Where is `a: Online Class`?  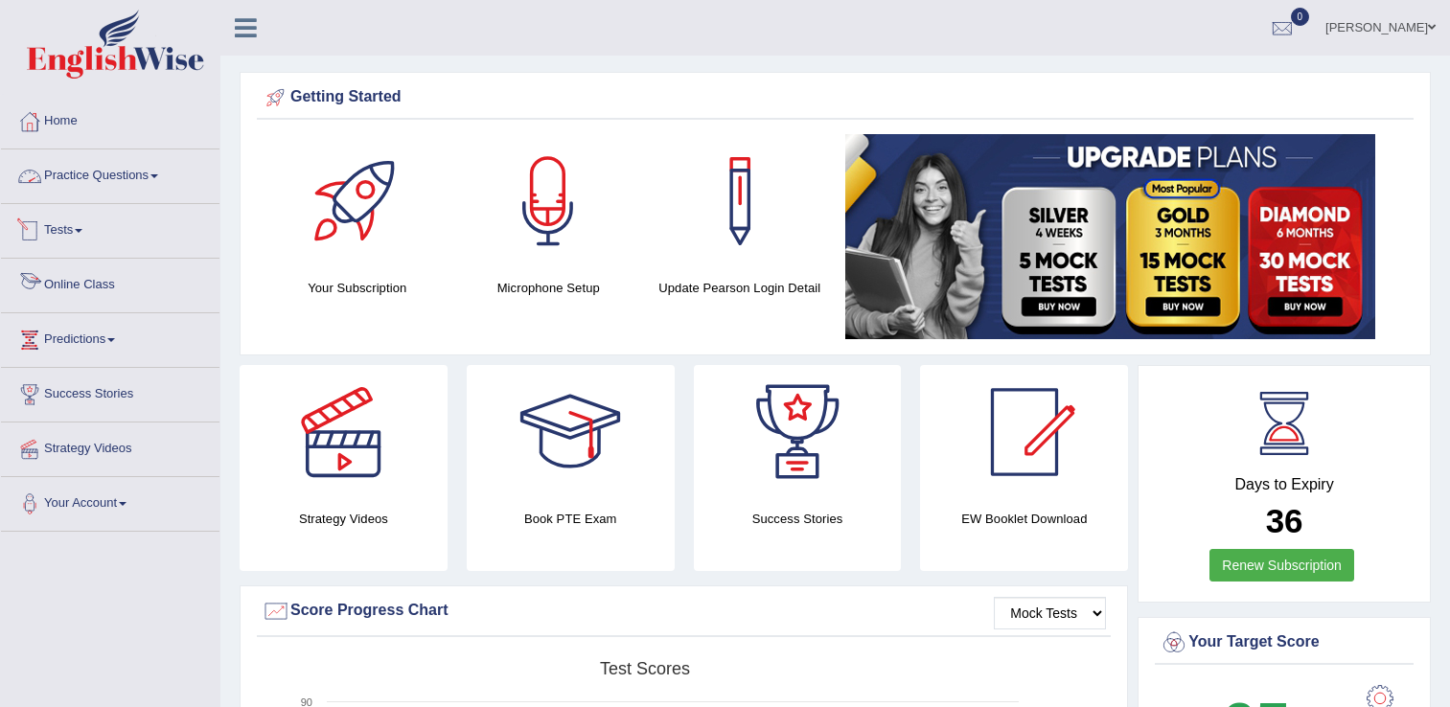
a: Online Class is located at coordinates (110, 283).